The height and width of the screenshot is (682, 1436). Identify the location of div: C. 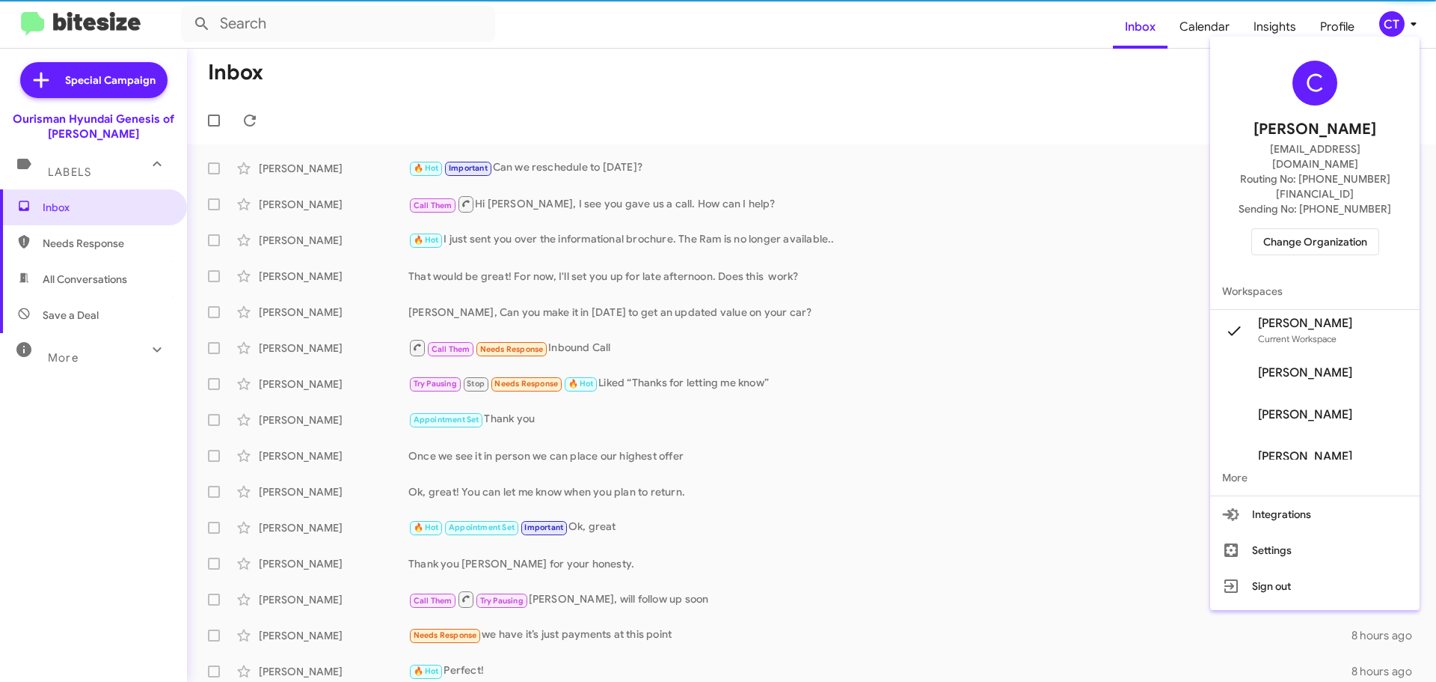
(1315, 83).